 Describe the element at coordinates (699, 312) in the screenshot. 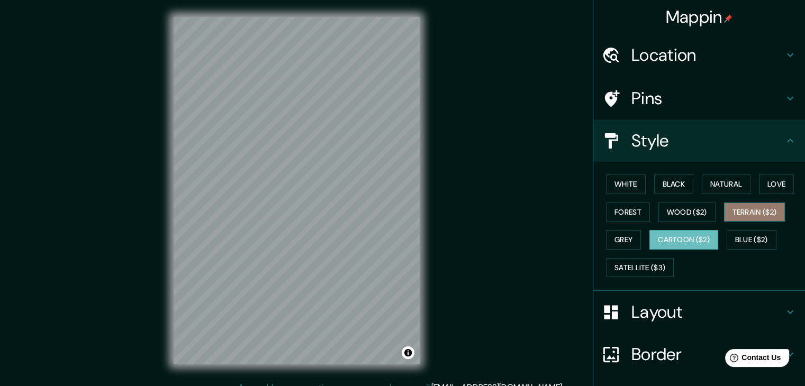

I see `div: Layout` at that location.